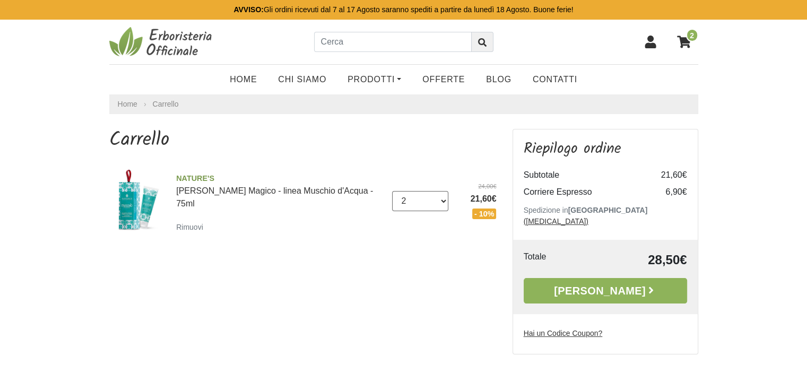 This screenshot has height=373, width=807. What do you see at coordinates (403, 10) in the screenshot?
I see `p: Gli ordini ricevuti dal 7 al 17 Agosto saranno spediti a partire da lunedì 18 Agosto. Buone ferie!` at bounding box center [403, 10].